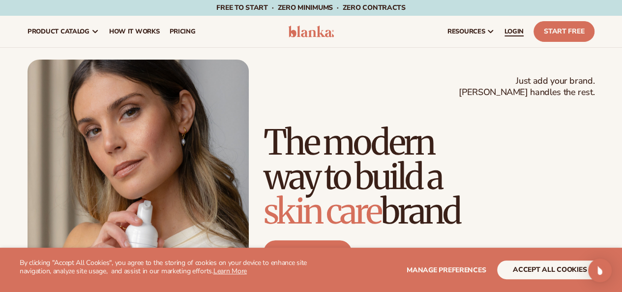 Image resolution: width=622 pixels, height=292 pixels. What do you see at coordinates (134, 31) in the screenshot?
I see `a: How It Works` at bounding box center [134, 31].